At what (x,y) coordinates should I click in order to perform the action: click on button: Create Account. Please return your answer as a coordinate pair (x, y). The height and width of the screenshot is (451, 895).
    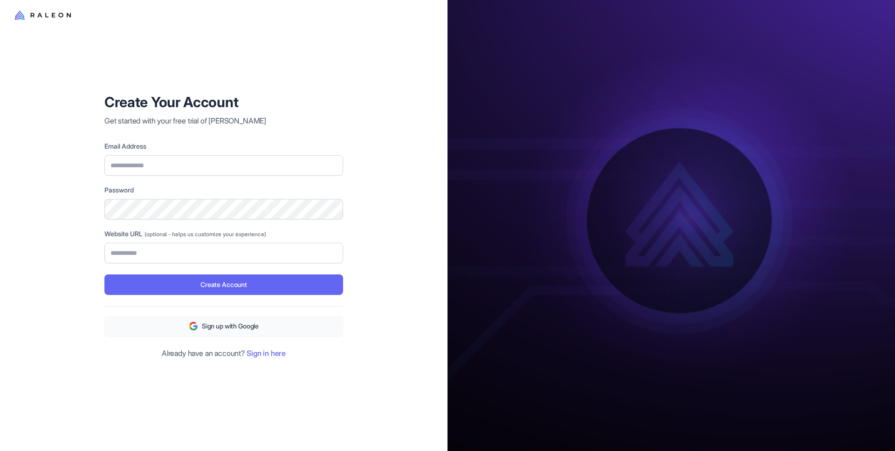
    Looking at the image, I should click on (224, 285).